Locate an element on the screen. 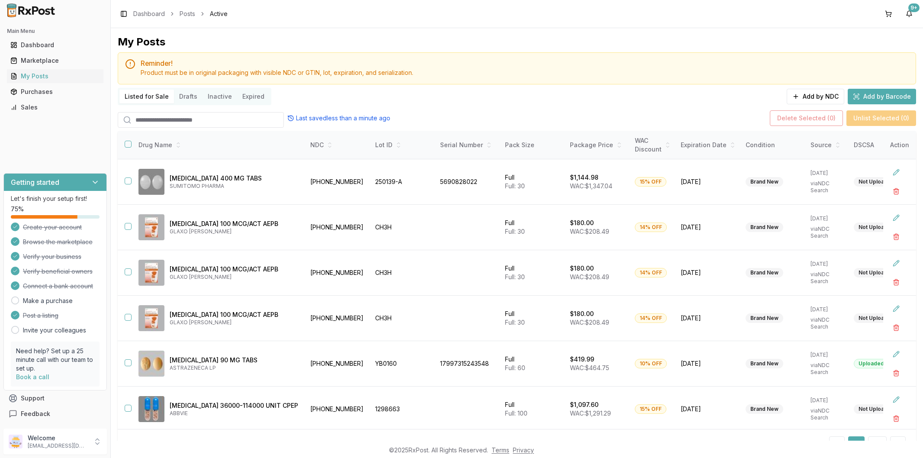  span: Full: 60 is located at coordinates (515, 367).